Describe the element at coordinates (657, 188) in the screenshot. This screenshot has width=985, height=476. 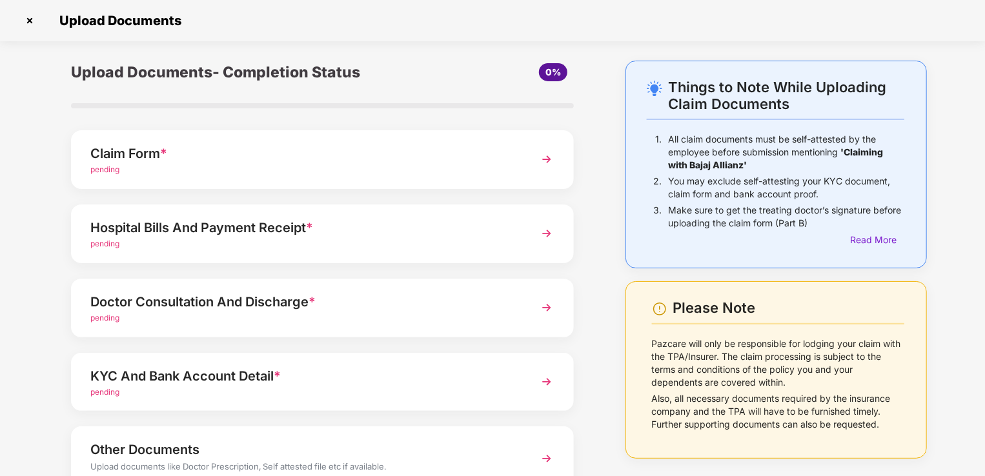
I see `p: 2.` at that location.